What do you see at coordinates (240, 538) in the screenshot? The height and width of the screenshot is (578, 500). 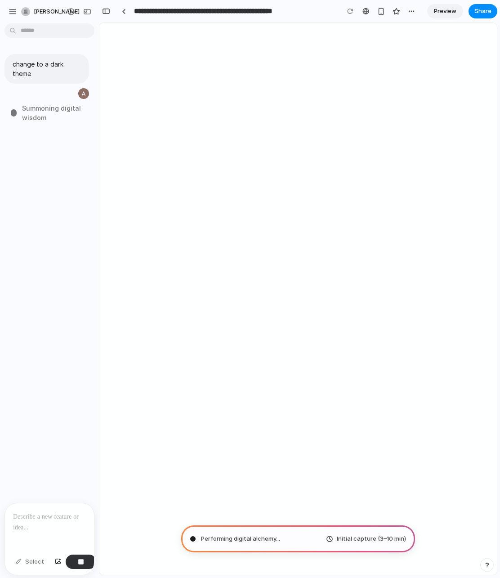 I see `span: Performing digital alchemy ...` at bounding box center [240, 538].